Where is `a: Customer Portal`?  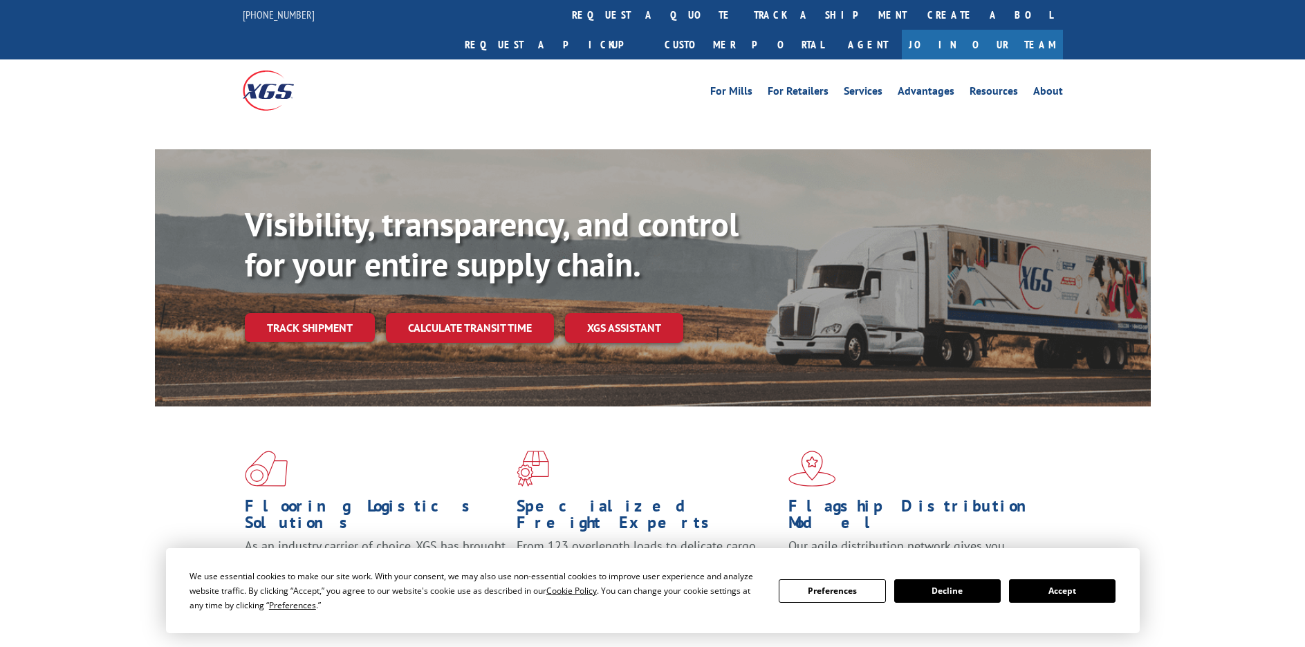 a: Customer Portal is located at coordinates (744, 44).